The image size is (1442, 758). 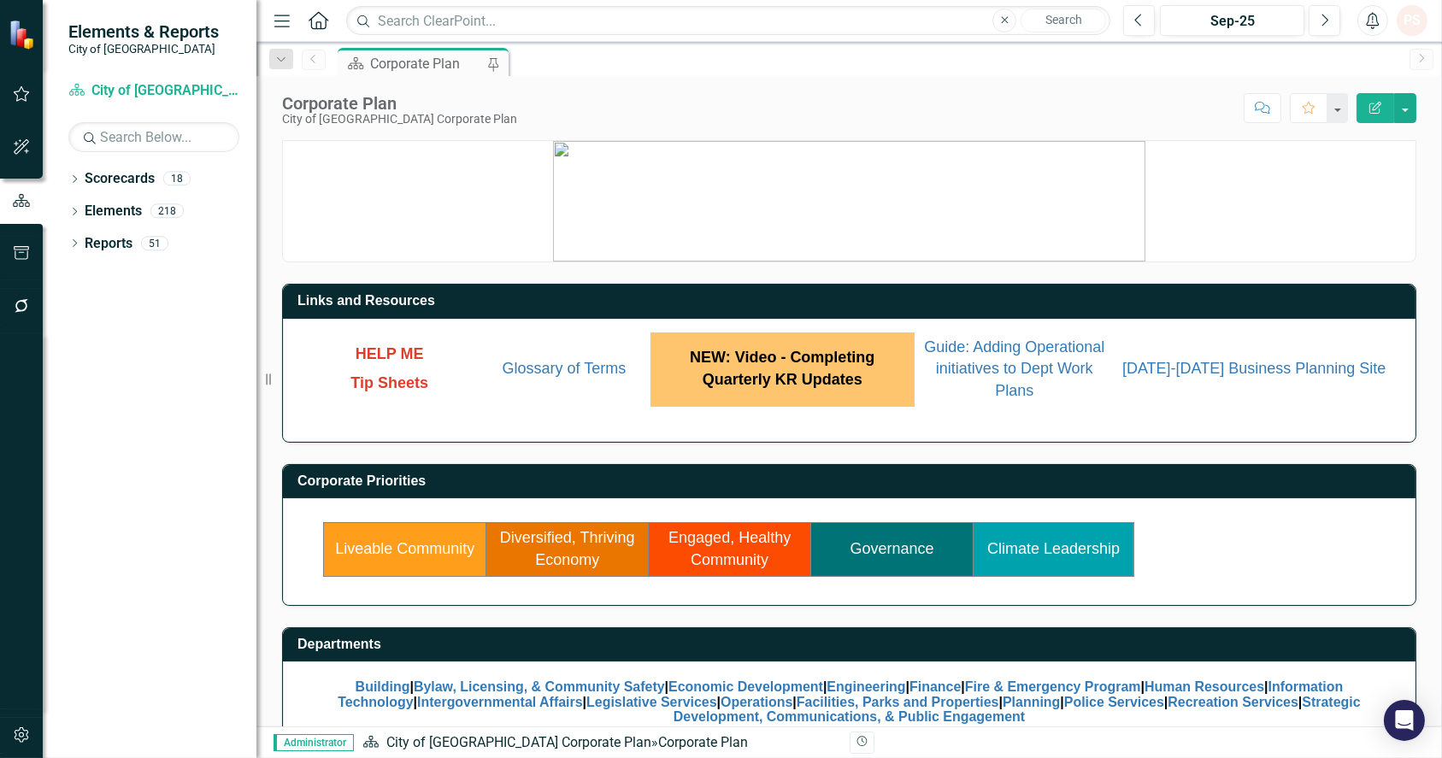 I want to click on a: Intergovernmental Affairs, so click(x=500, y=702).